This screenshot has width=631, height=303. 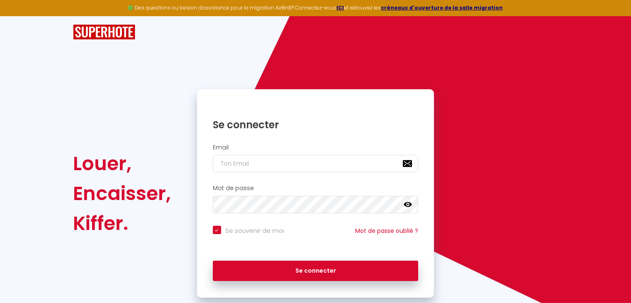 What do you see at coordinates (122, 164) in the screenshot?
I see `div: Louer,` at bounding box center [122, 164].